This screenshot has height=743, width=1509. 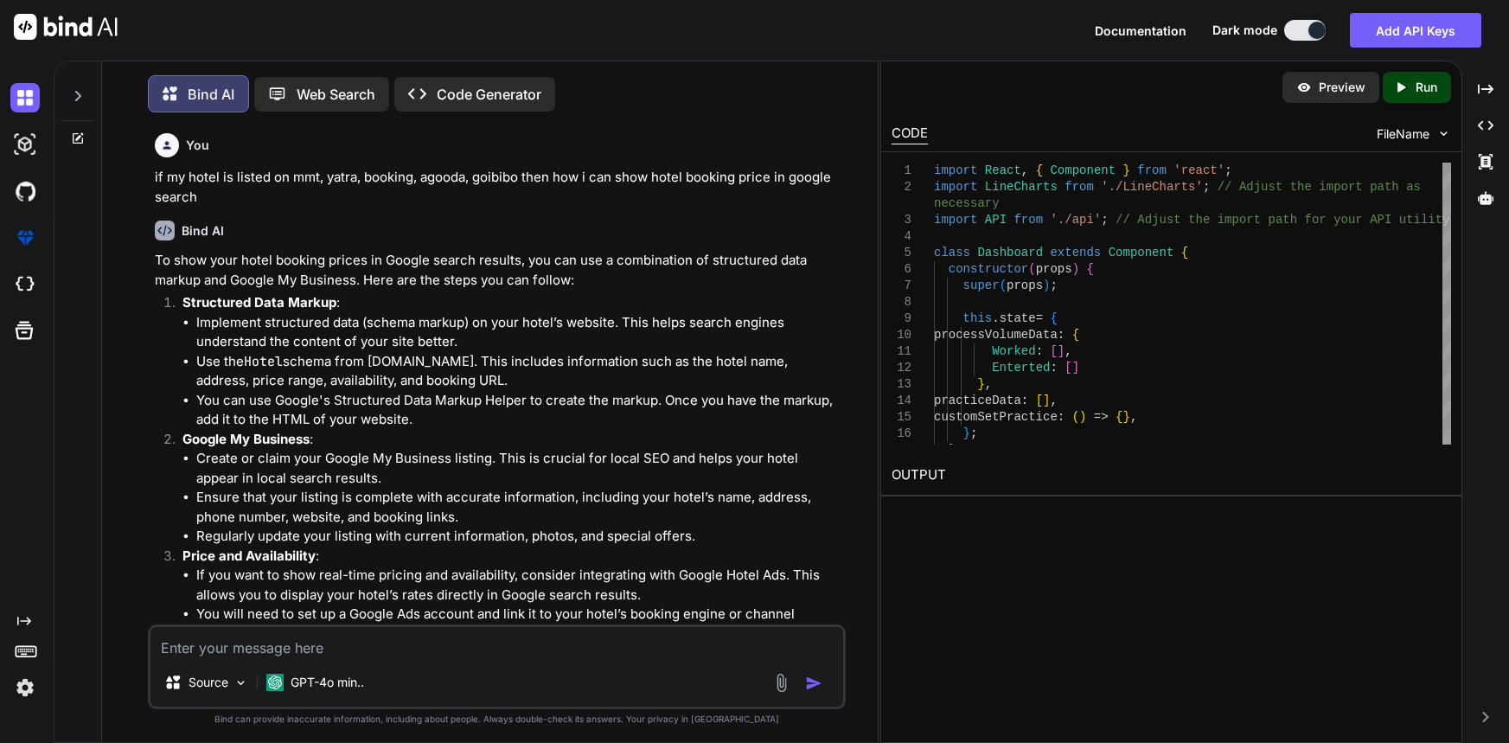 I want to click on span: props, so click(x=1053, y=269).